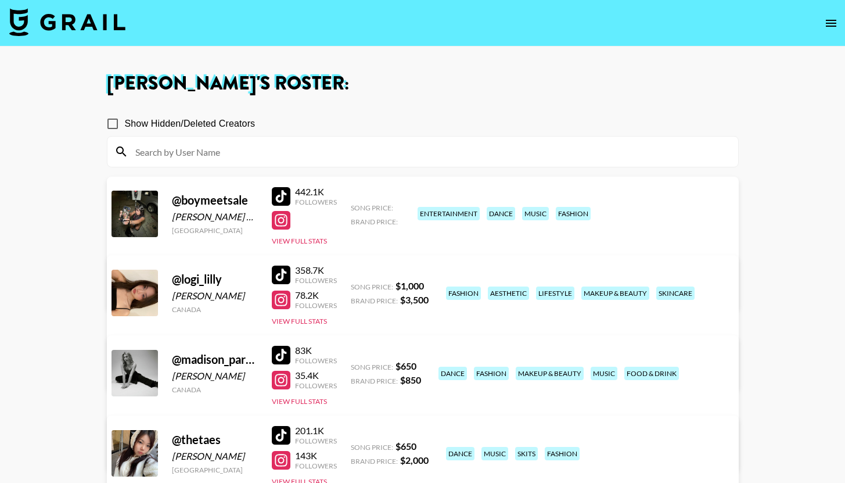  I want to click on div: skincare, so click(675, 293).